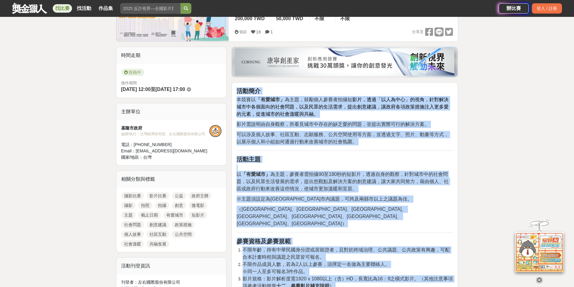  Describe the element at coordinates (271, 32) in the screenshot. I see `span: 1` at that location.